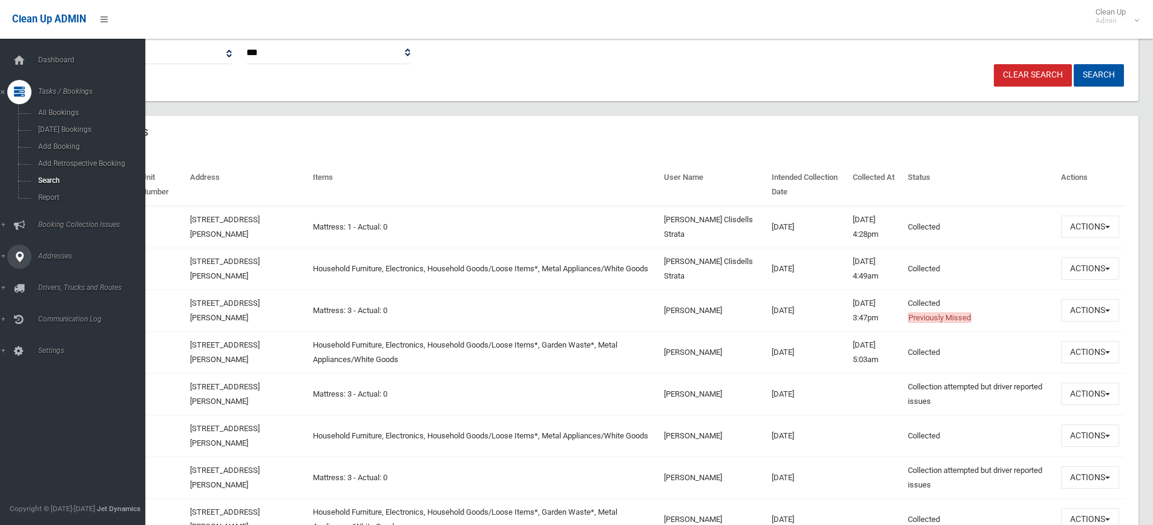  I want to click on span: Clean Up, so click(1114, 16).